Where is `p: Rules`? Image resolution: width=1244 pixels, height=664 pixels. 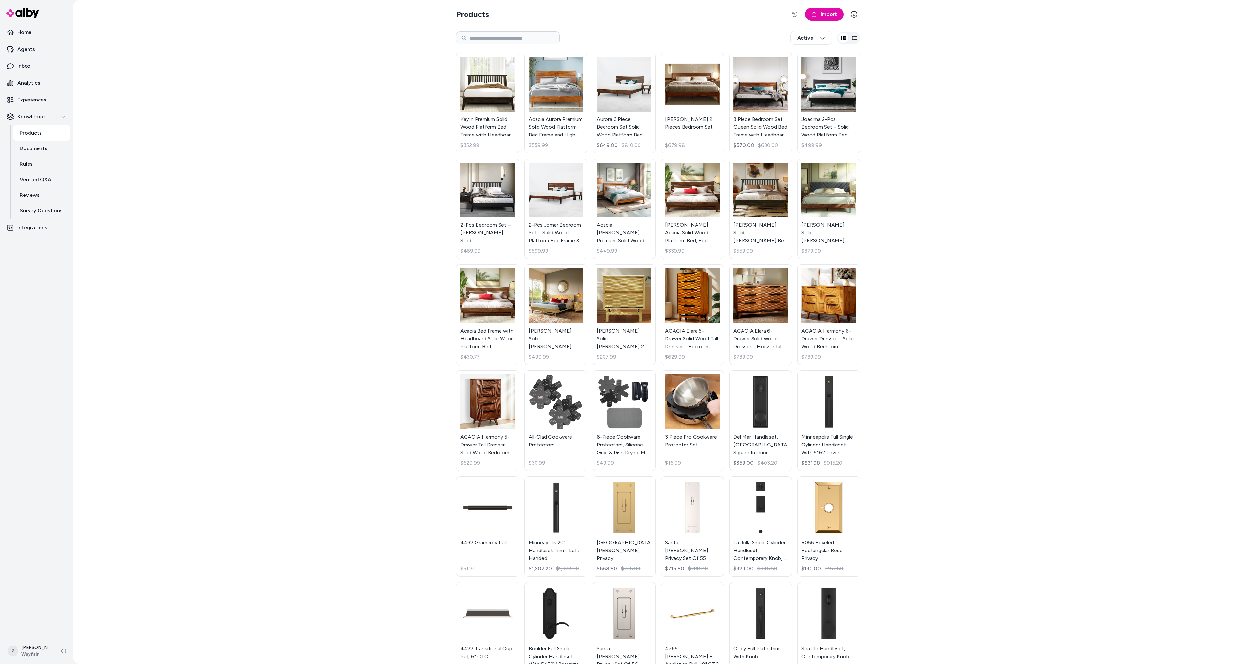 p: Rules is located at coordinates (26, 164).